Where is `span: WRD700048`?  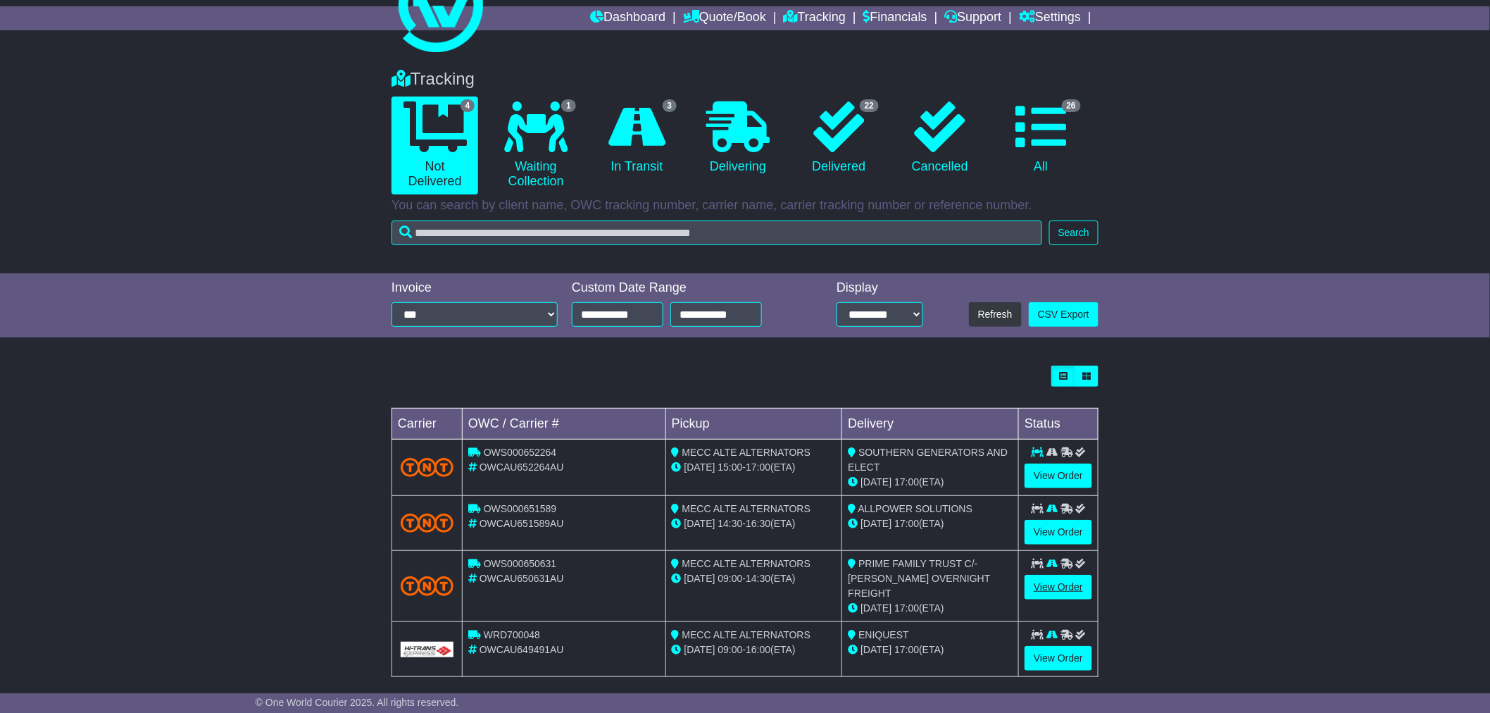
span: WRD700048 is located at coordinates (512, 634).